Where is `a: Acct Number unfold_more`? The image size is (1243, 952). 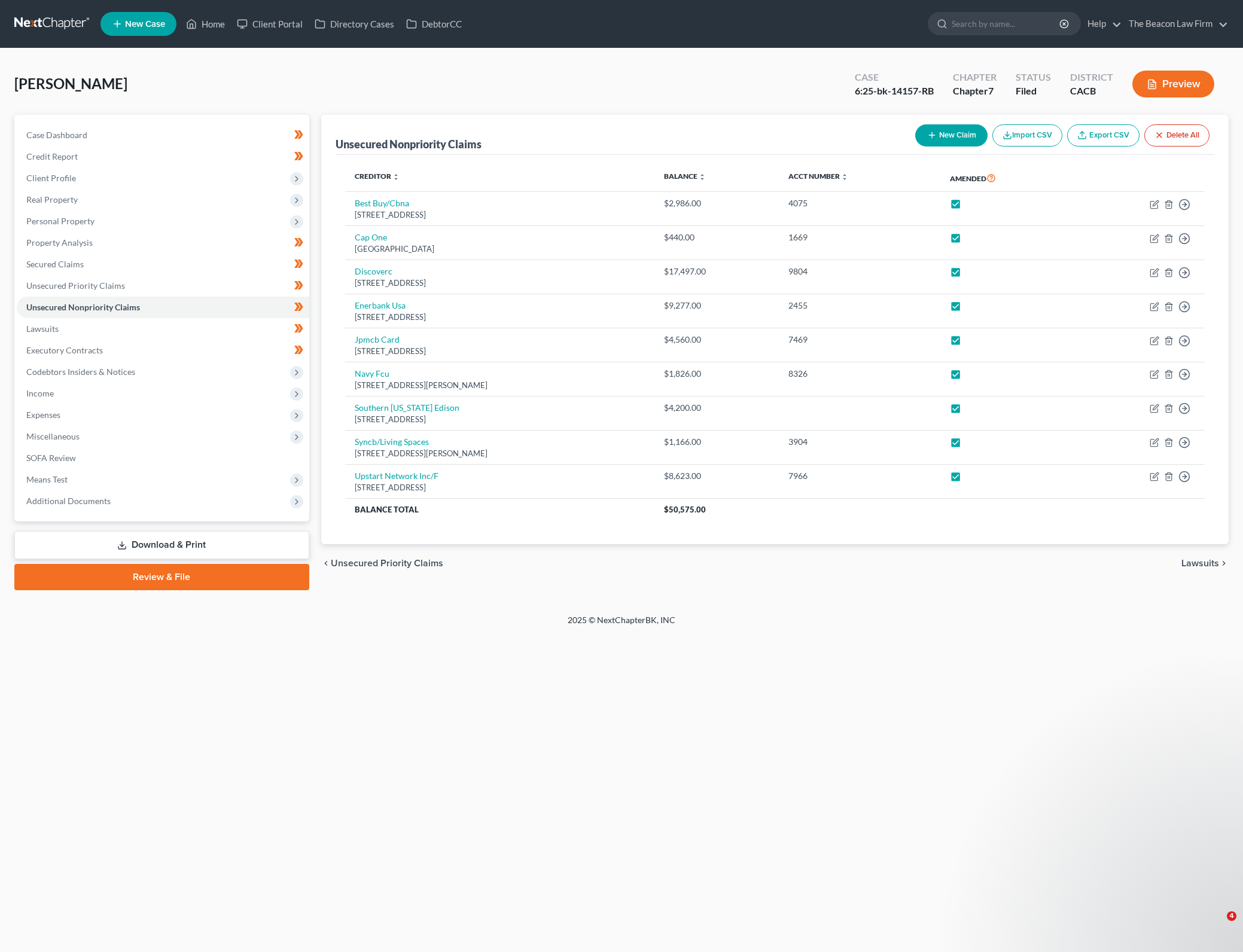
a: Acct Number unfold_more is located at coordinates (818, 176).